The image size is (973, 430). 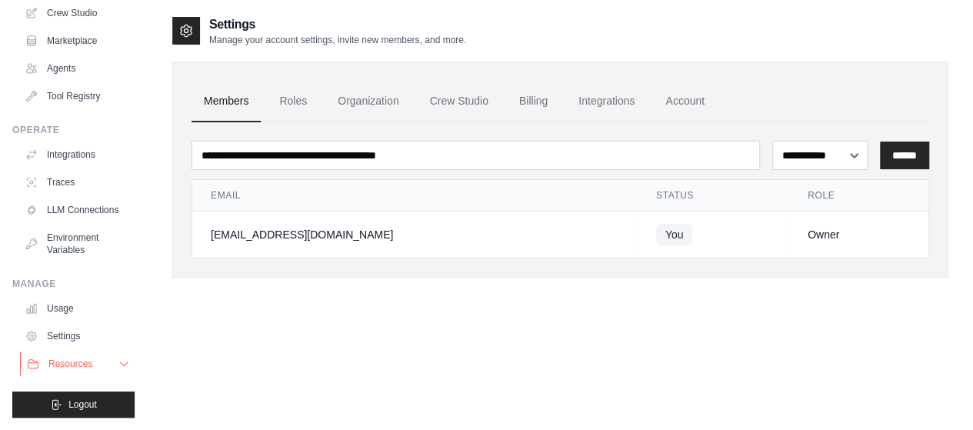 What do you see at coordinates (674, 235) in the screenshot?
I see `span: You` at bounding box center [674, 235].